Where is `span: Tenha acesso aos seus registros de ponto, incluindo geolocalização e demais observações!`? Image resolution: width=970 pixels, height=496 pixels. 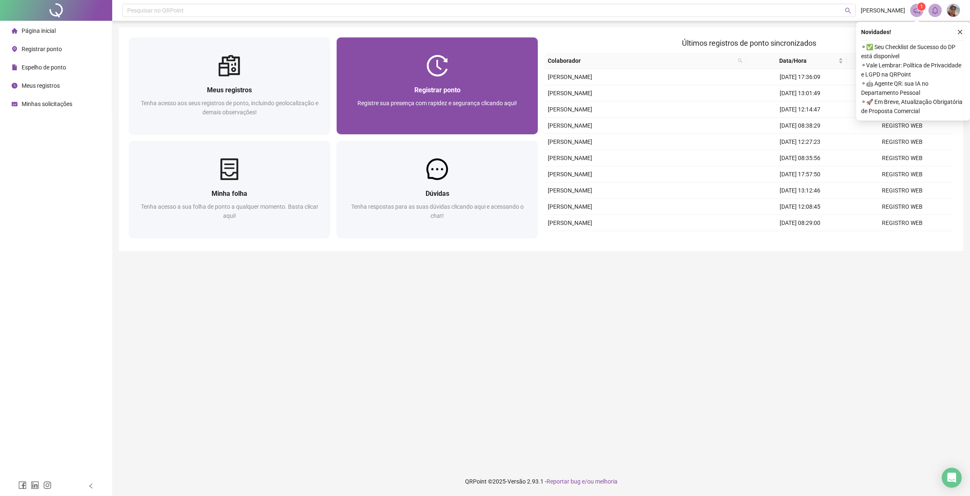 span: Tenha acesso aos seus registros de ponto, incluindo geolocalização e demais observações! is located at coordinates (230, 108).